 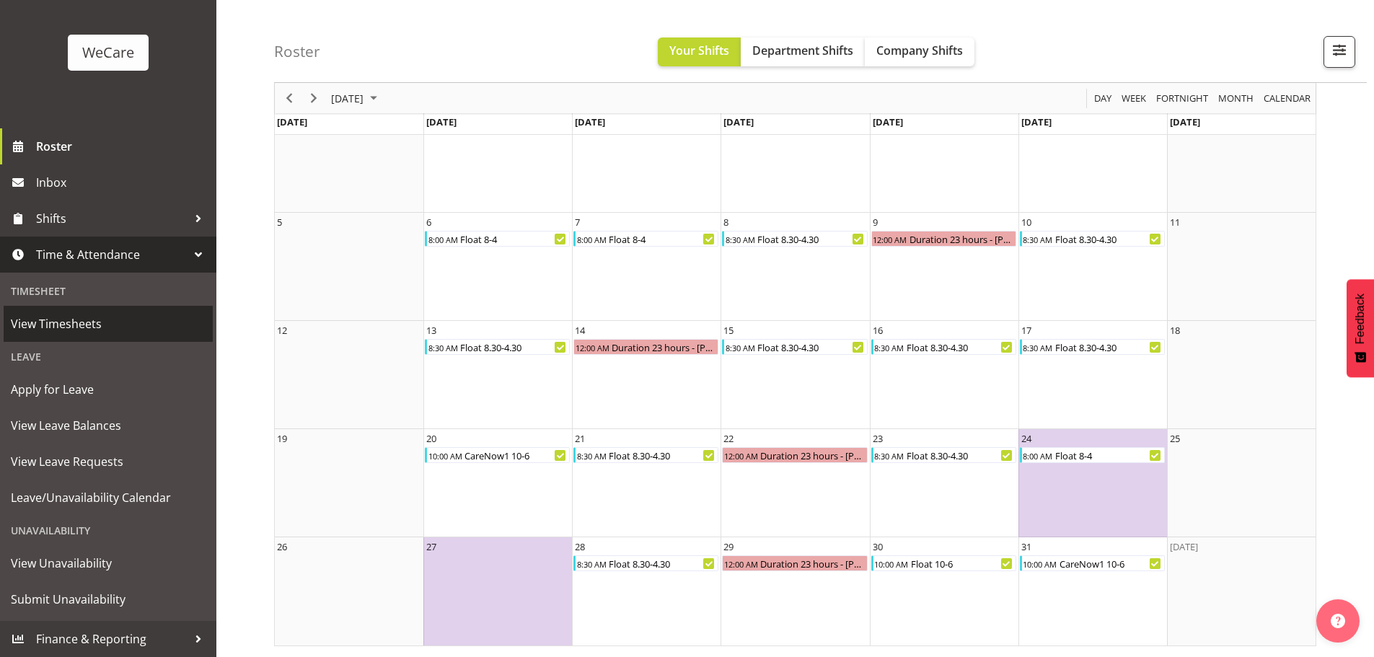 What do you see at coordinates (1134, 98) in the screenshot?
I see `span: Week` at bounding box center [1134, 98].